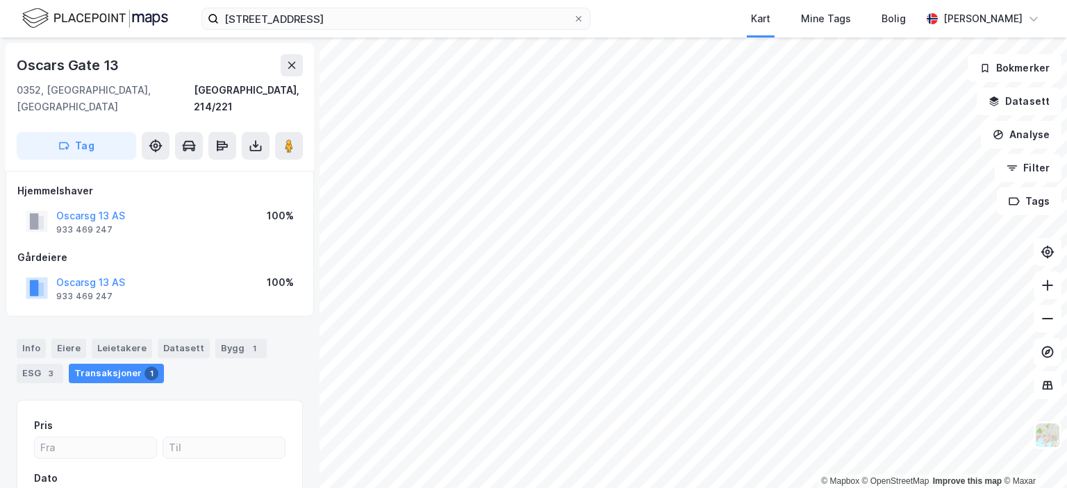  Describe the element at coordinates (43, 426) in the screenshot. I see `div: Pris` at that location.